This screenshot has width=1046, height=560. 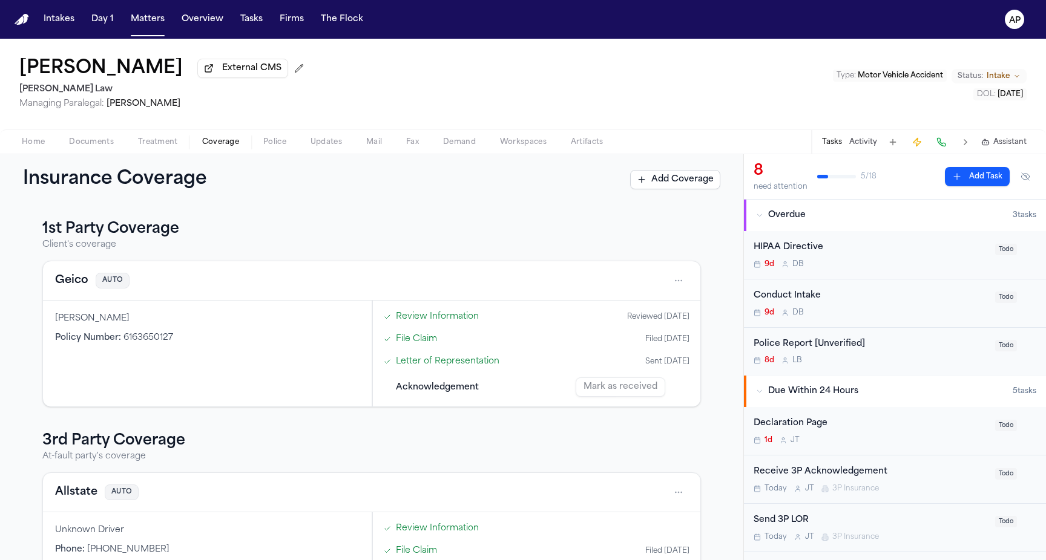 What do you see at coordinates (1003, 142) in the screenshot?
I see `button: Assistant` at bounding box center [1003, 142].